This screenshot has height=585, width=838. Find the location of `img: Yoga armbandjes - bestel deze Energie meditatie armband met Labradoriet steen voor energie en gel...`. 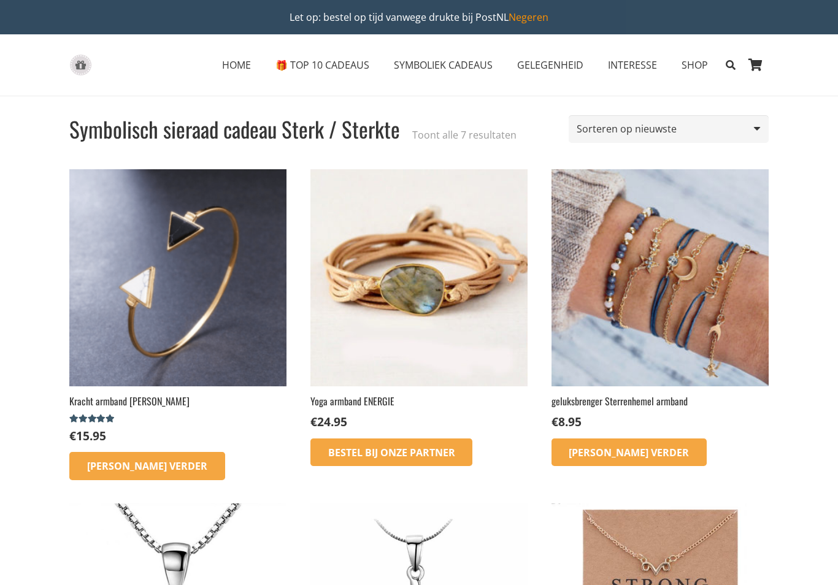

img: Yoga armbandjes - bestel deze Energie meditatie armband met Labradoriet steen voor energie en gel... is located at coordinates (419, 278).